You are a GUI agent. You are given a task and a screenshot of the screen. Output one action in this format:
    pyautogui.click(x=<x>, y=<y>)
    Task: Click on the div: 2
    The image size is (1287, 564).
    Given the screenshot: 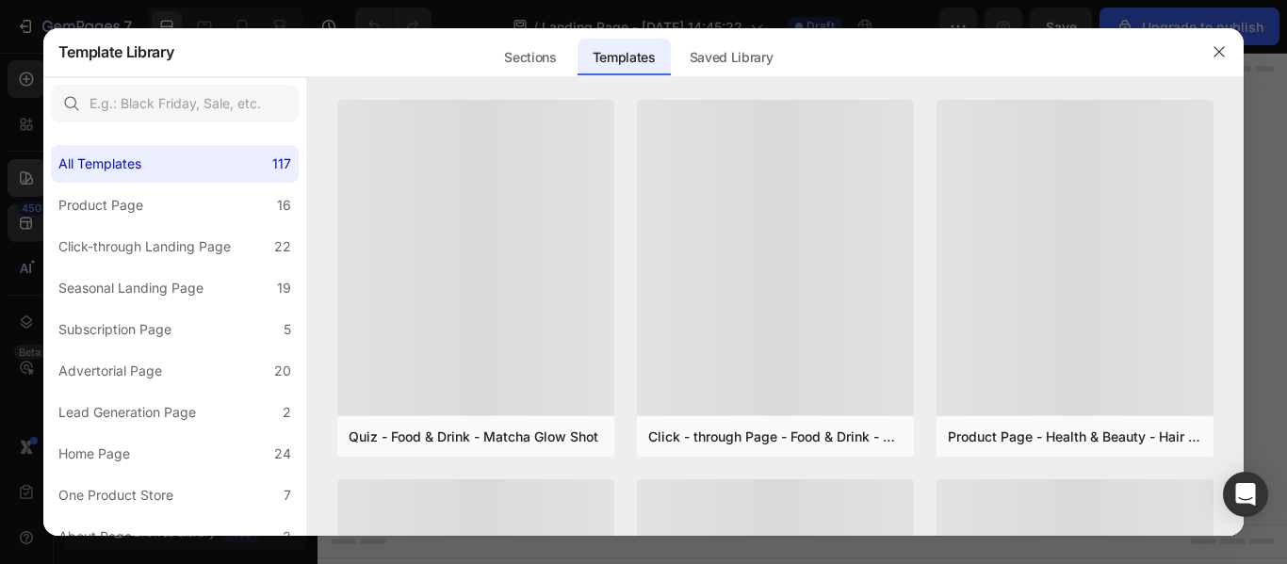 What is the action you would take?
    pyautogui.click(x=286, y=413)
    